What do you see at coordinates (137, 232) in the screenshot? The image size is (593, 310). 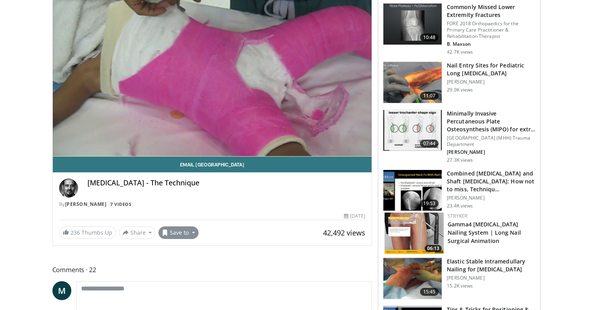 I see `button: Share` at bounding box center [137, 232].